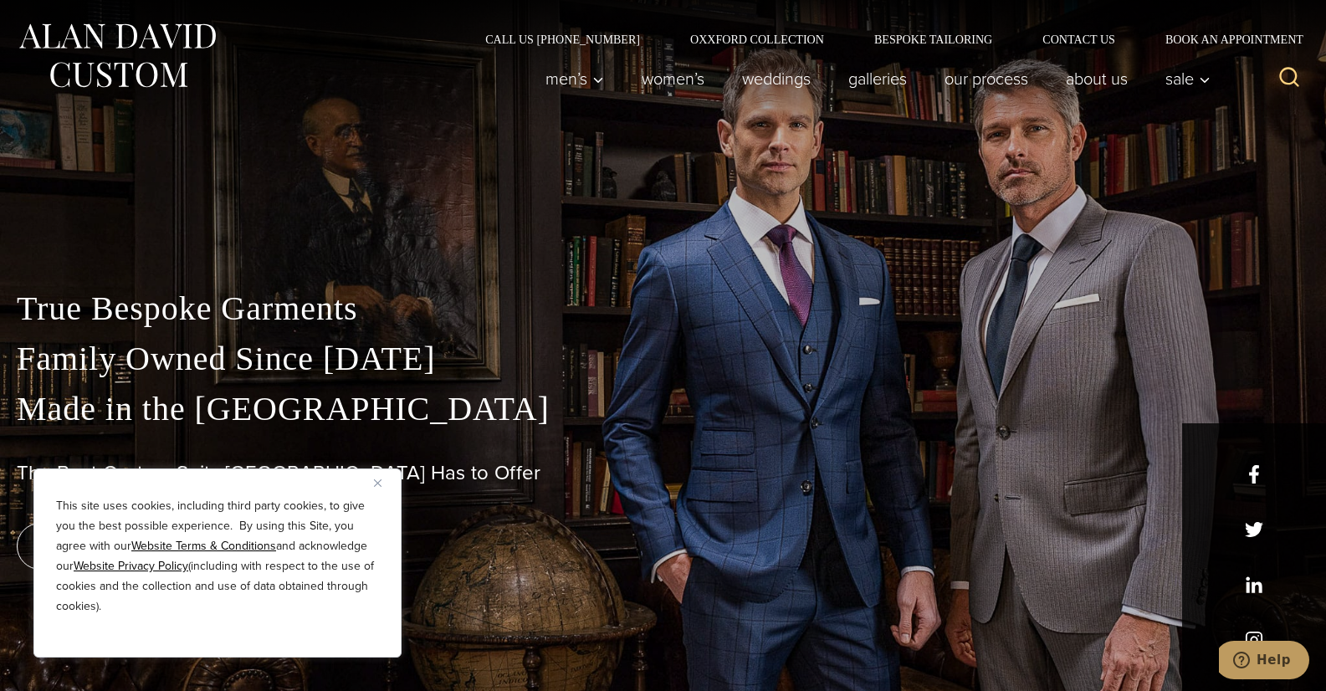 This screenshot has height=691, width=1326. Describe the element at coordinates (54, 19) in the screenshot. I see `span: Help` at that location.